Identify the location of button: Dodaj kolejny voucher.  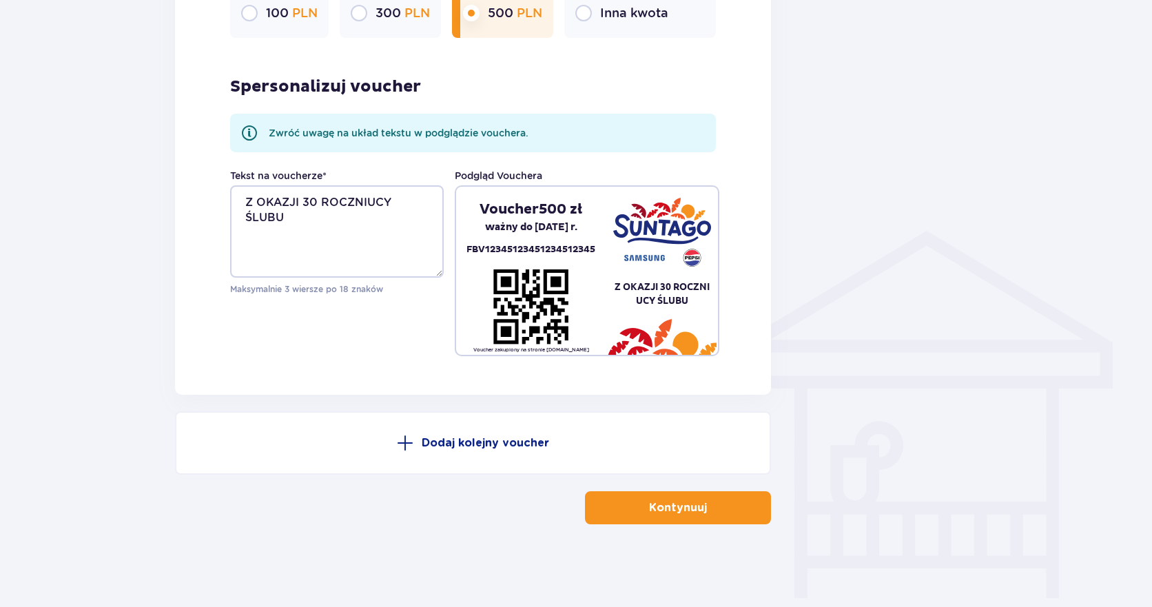
(473, 443).